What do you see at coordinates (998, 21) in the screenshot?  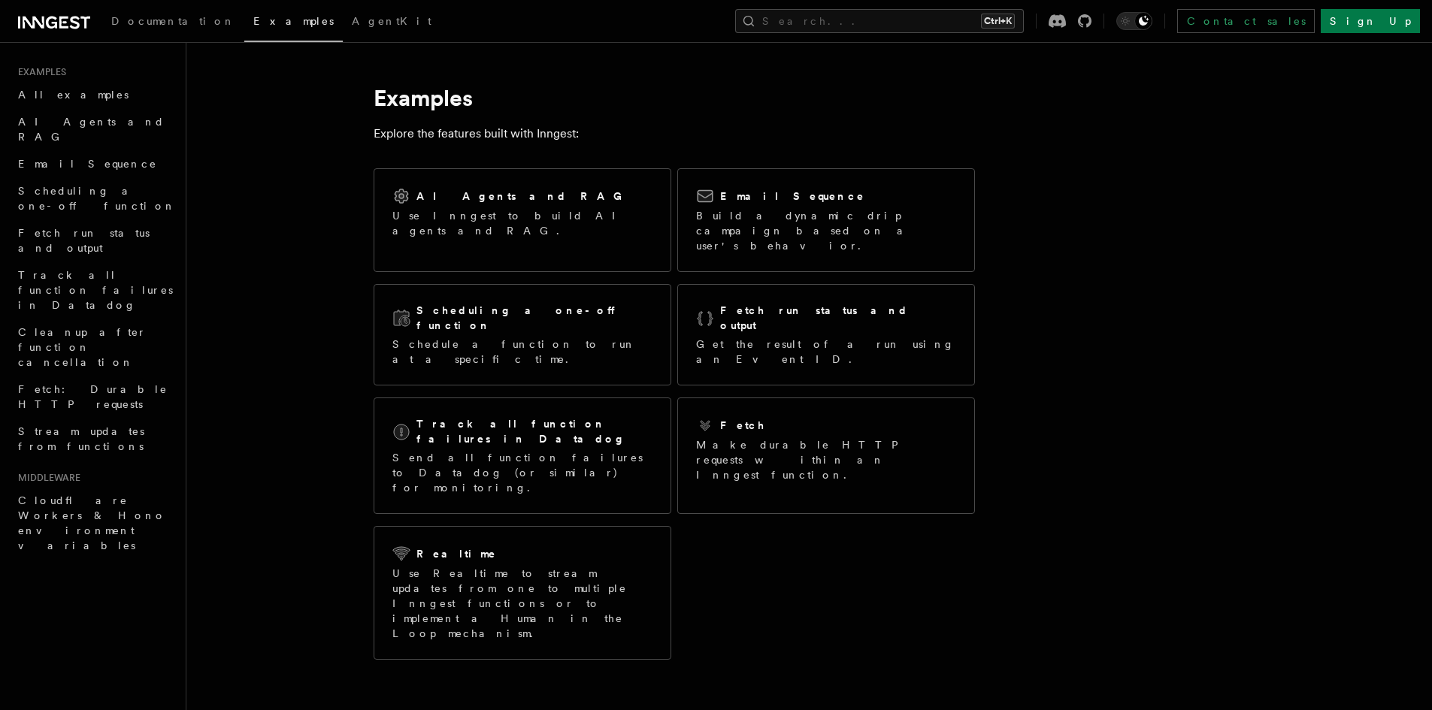 I see `kbd: Ctrl+K` at bounding box center [998, 21].